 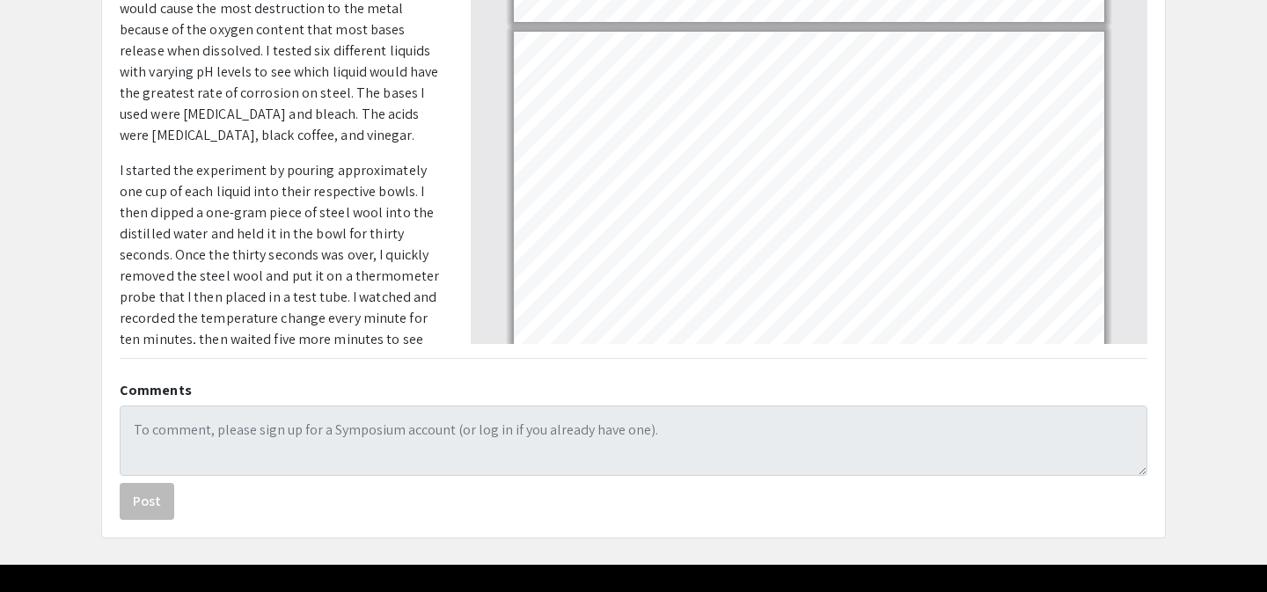 What do you see at coordinates (633, 390) in the screenshot?
I see `h2: Comments` at bounding box center [633, 390].